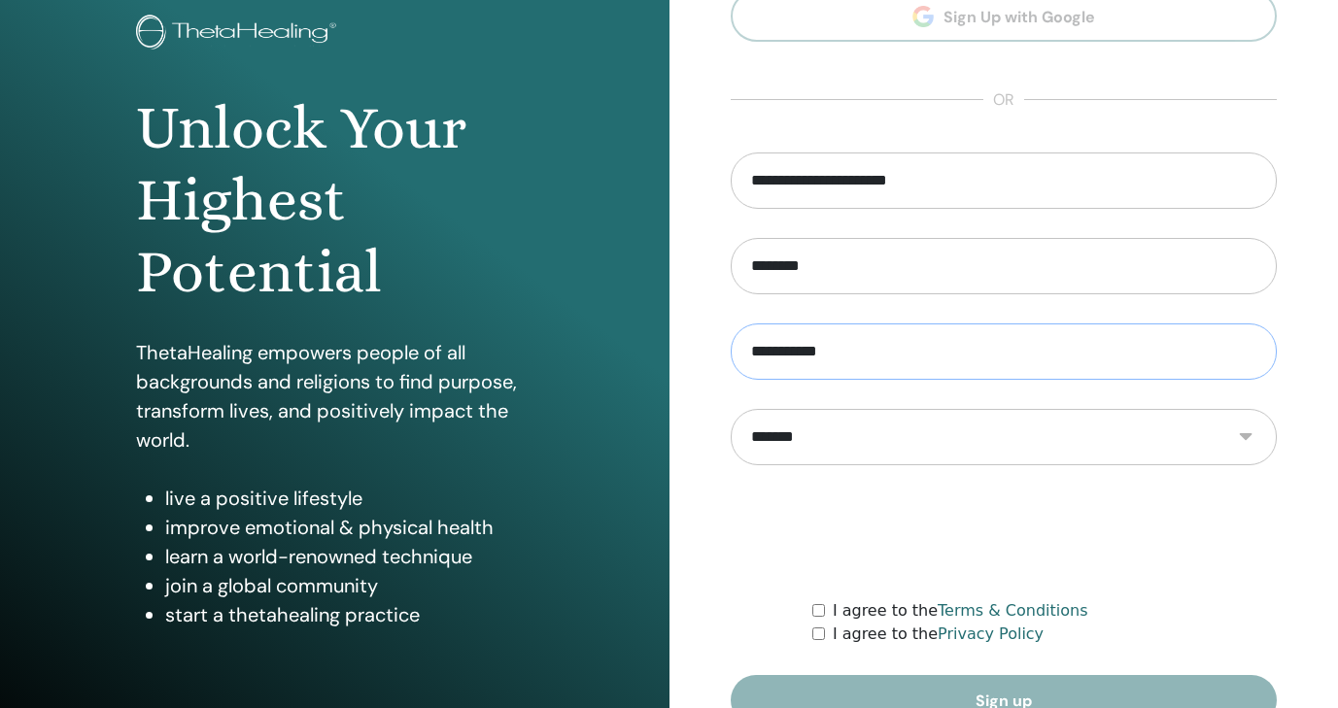 The width and height of the screenshot is (1338, 708). I want to click on p: ThetaHealing empowers people of all backgrounds and religions to find purpose, transform lives, a..., so click(334, 396).